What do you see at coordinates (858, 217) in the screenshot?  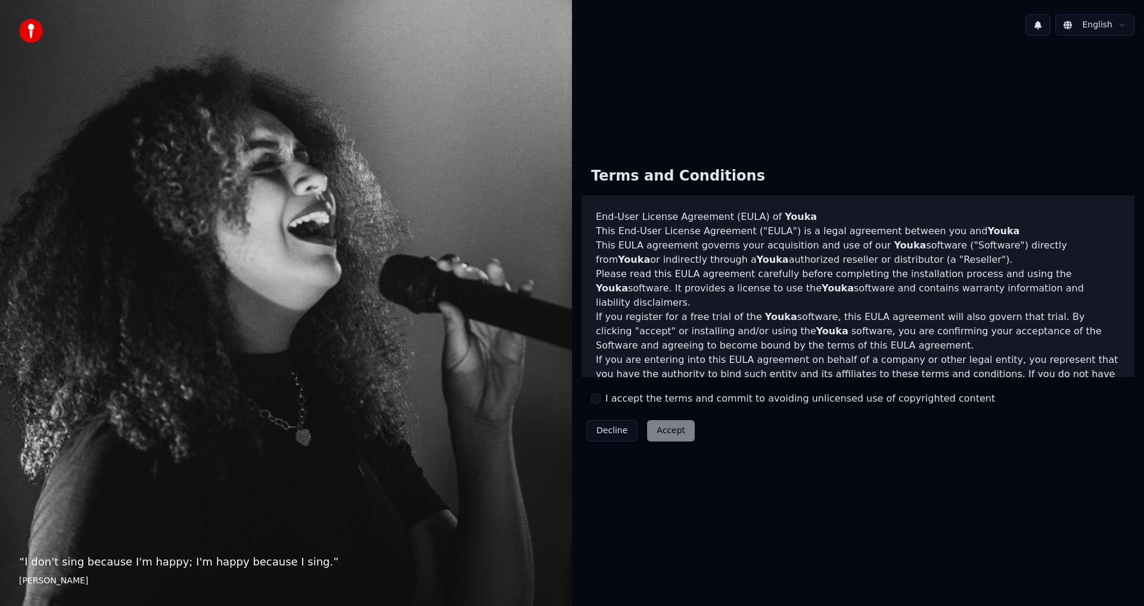 I see `h3: End-User License Agreement (EULA) of` at bounding box center [858, 217].